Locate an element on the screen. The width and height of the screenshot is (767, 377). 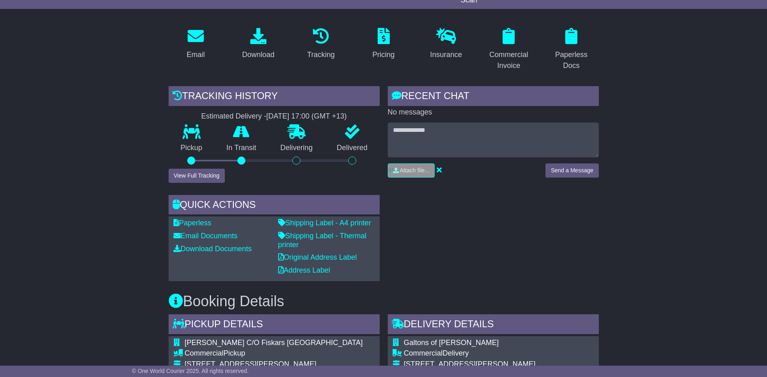
a: Insurance is located at coordinates (446, 44).